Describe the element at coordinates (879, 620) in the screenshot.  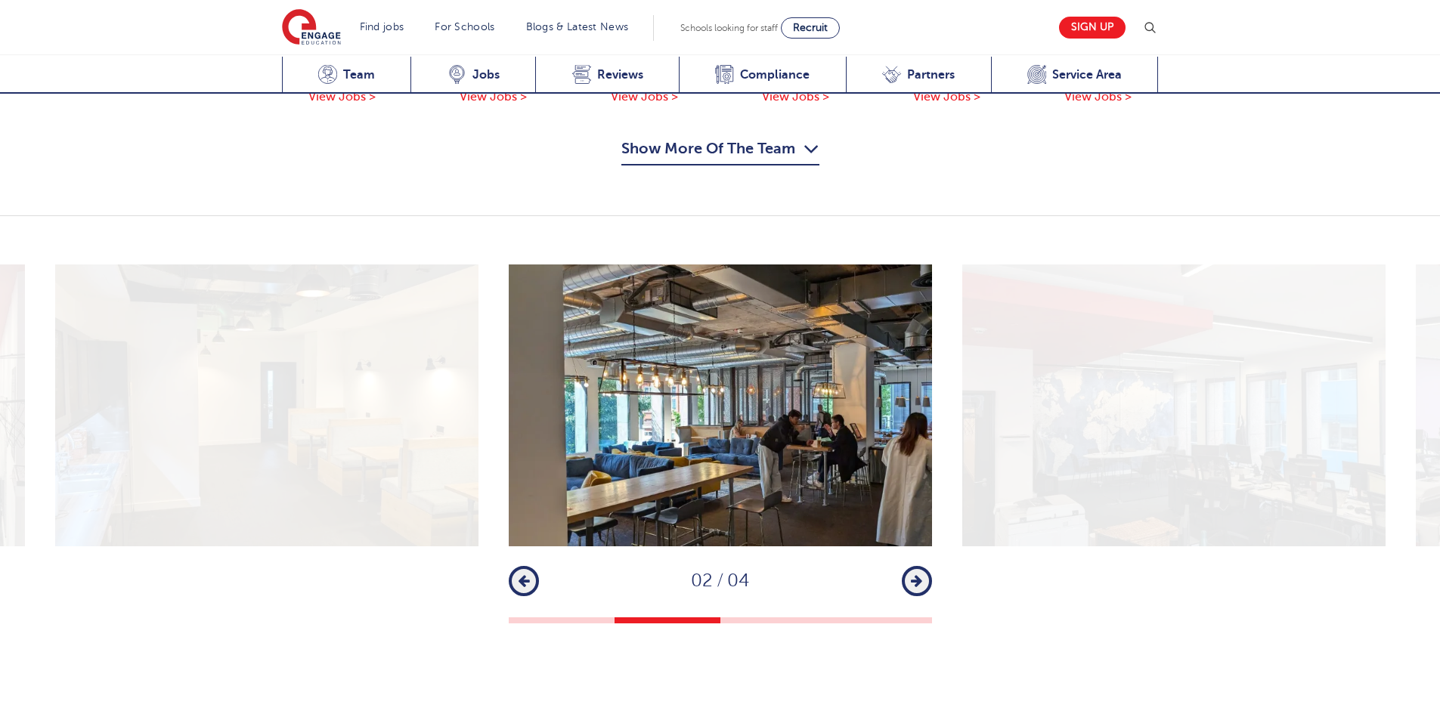
I see `button: 4 of 4` at that location.